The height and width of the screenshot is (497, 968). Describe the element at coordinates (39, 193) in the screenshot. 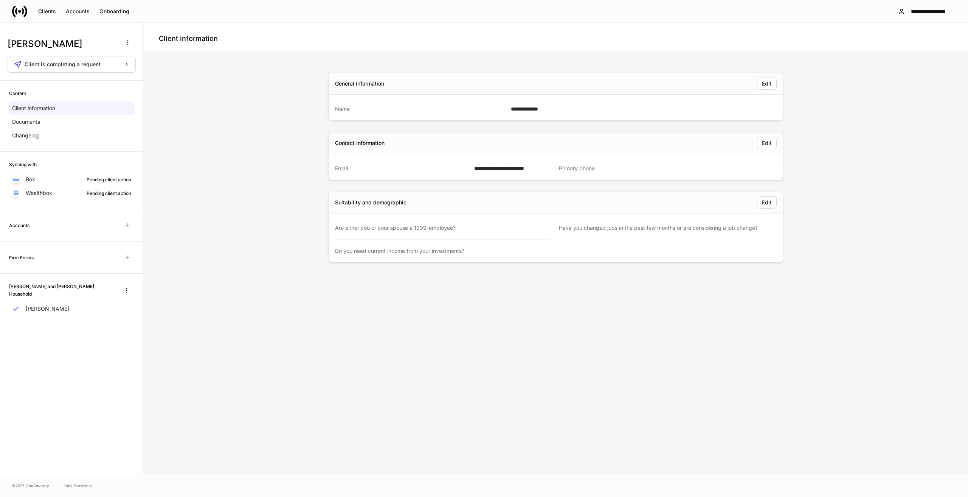

I see `p: Wealthbox` at that location.